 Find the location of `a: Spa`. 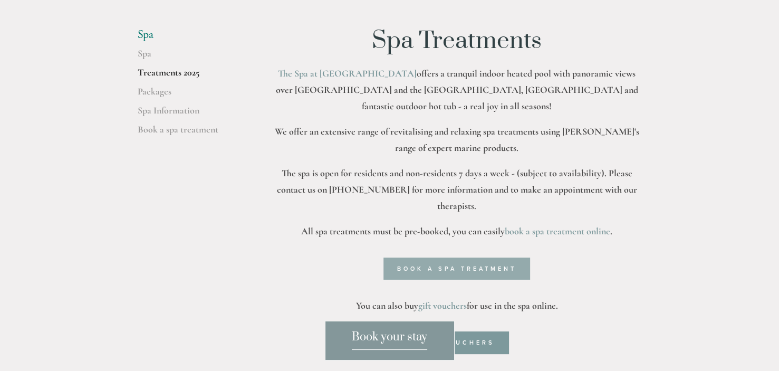

a: Spa is located at coordinates (188, 57).